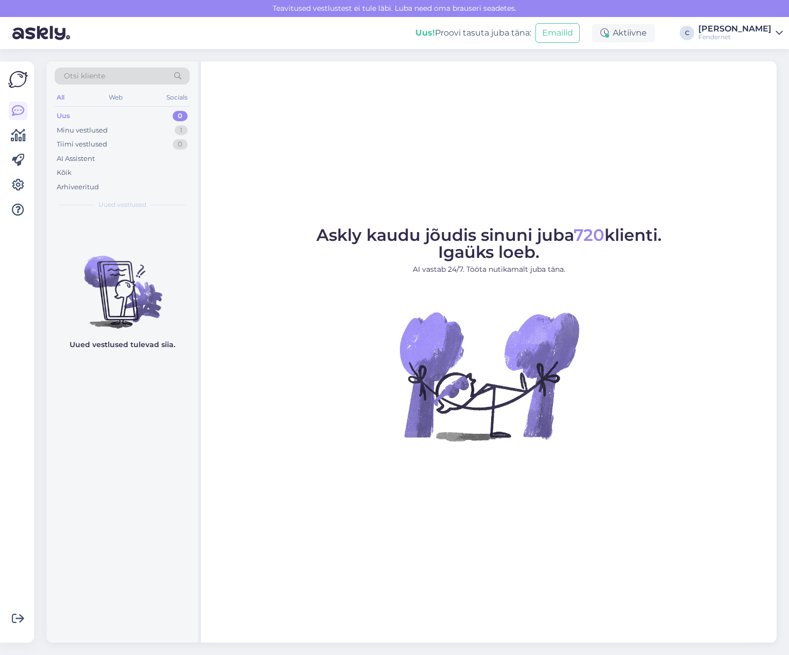 The image size is (789, 655). What do you see at coordinates (558, 33) in the screenshot?
I see `button: Emailid` at bounding box center [558, 33].